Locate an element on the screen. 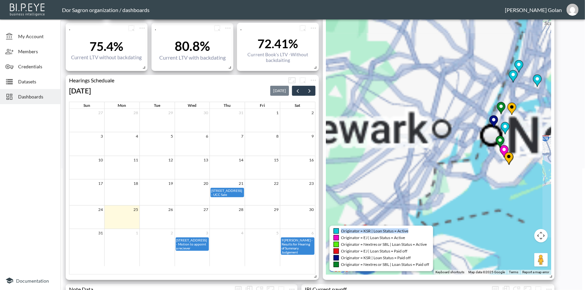 This screenshot has height=290, width=585. td: August 21, 2025 is located at coordinates (227, 193).